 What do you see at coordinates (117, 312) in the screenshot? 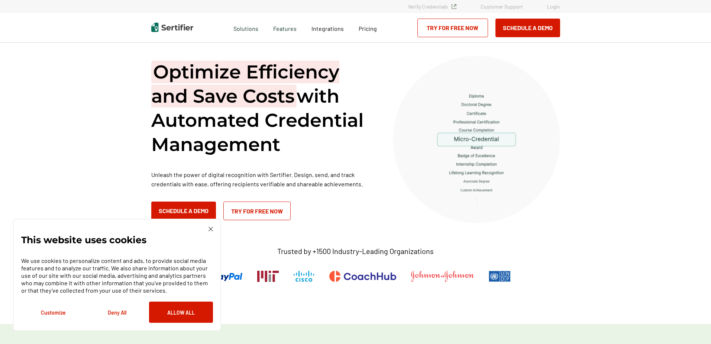
I see `button: Deny All` at bounding box center [117, 312].